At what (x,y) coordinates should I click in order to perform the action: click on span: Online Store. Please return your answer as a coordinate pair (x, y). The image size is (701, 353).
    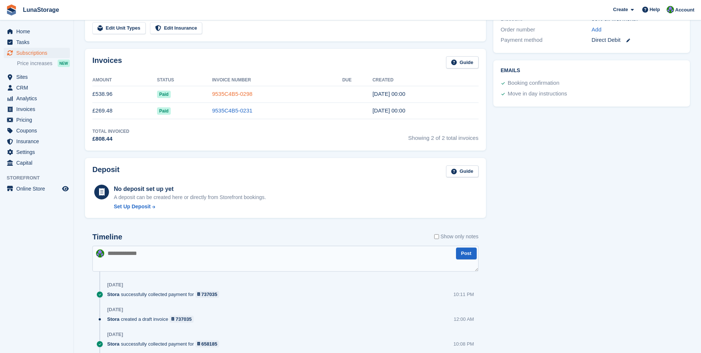
    Looking at the image, I should click on (38, 189).